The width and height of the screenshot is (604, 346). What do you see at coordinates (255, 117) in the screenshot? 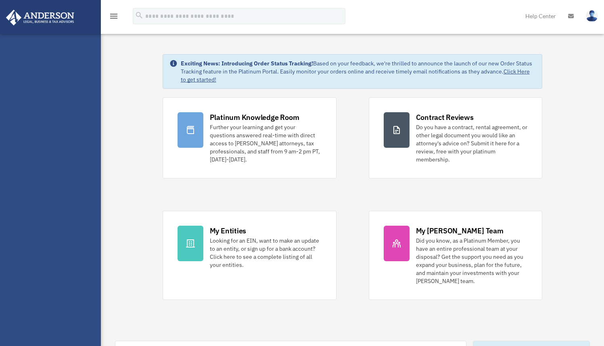
I see `div: Platinum Knowledge Room` at bounding box center [255, 117].